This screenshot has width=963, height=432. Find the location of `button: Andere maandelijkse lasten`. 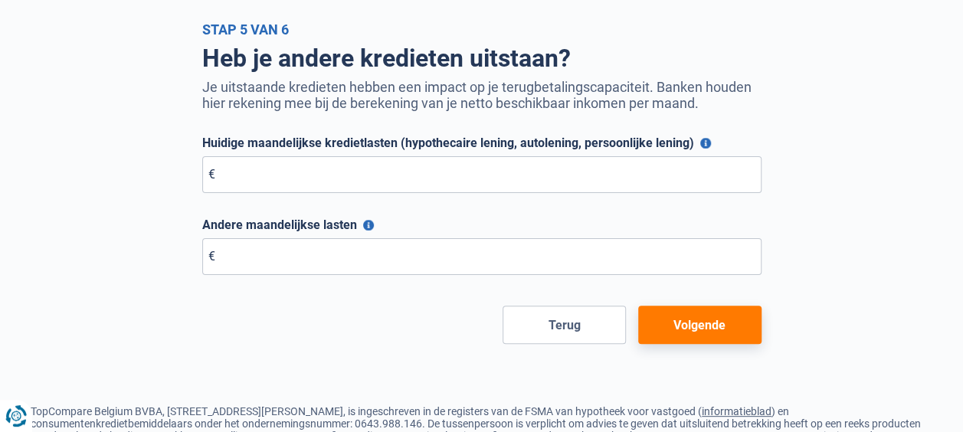

button: Andere maandelijkse lasten is located at coordinates (368, 225).